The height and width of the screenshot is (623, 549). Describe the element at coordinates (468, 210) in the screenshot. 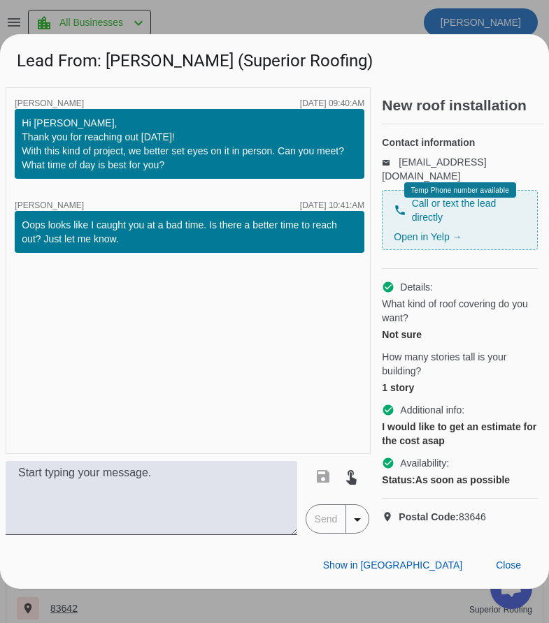

I see `span: Call or text the lead directly` at that location.